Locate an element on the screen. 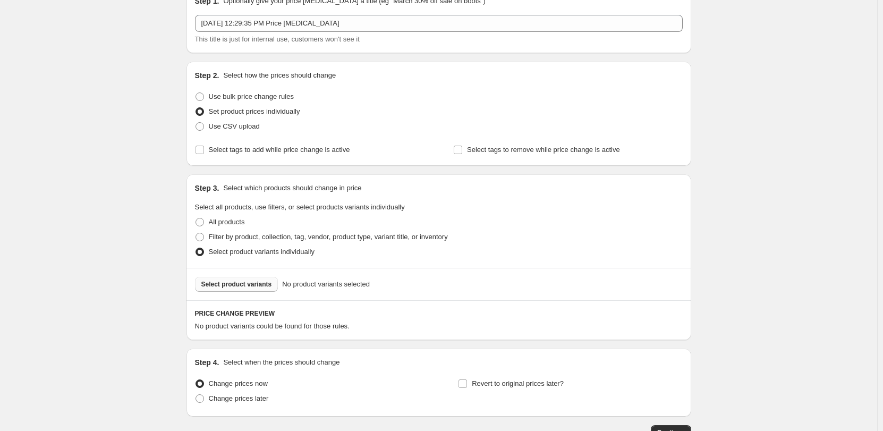  span: Change prices later is located at coordinates (239, 398).